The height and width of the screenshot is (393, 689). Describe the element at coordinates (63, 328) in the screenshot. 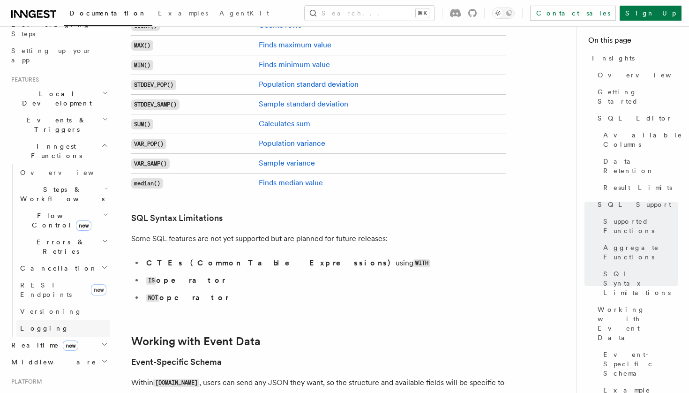

I see `a: Logging` at that location.